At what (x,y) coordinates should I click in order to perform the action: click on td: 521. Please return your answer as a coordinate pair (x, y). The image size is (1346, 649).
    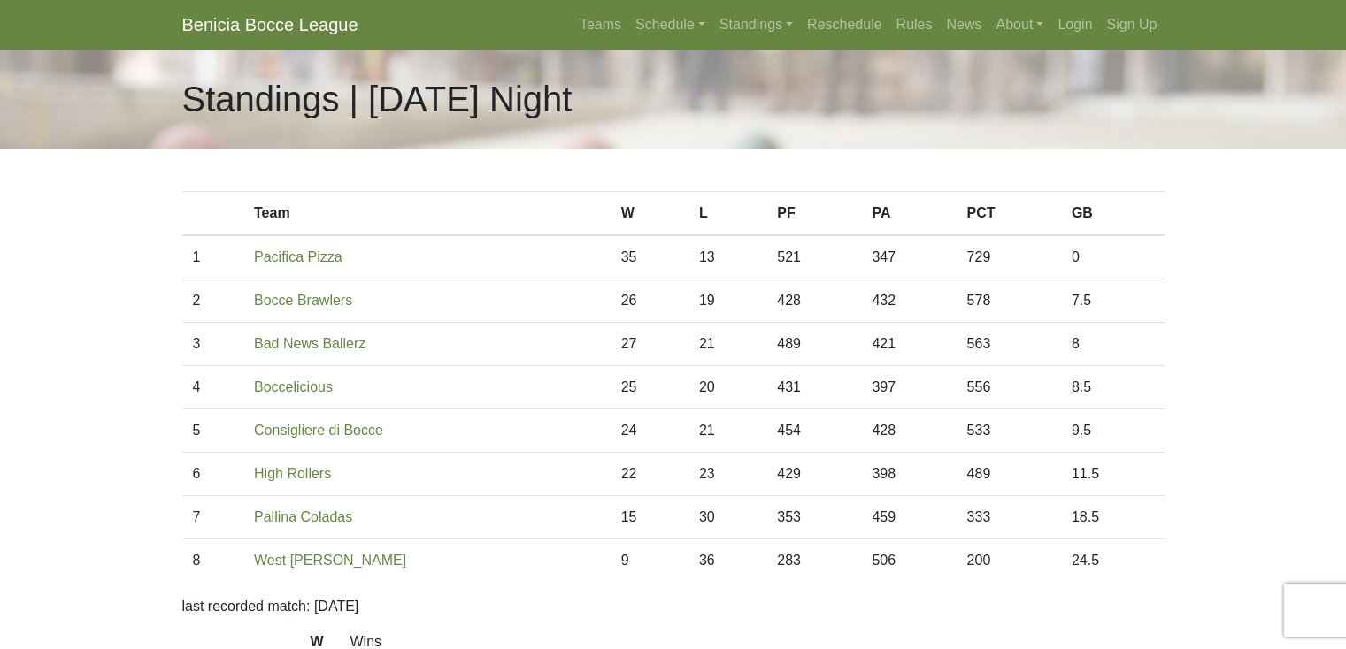
    Looking at the image, I should click on (813, 257).